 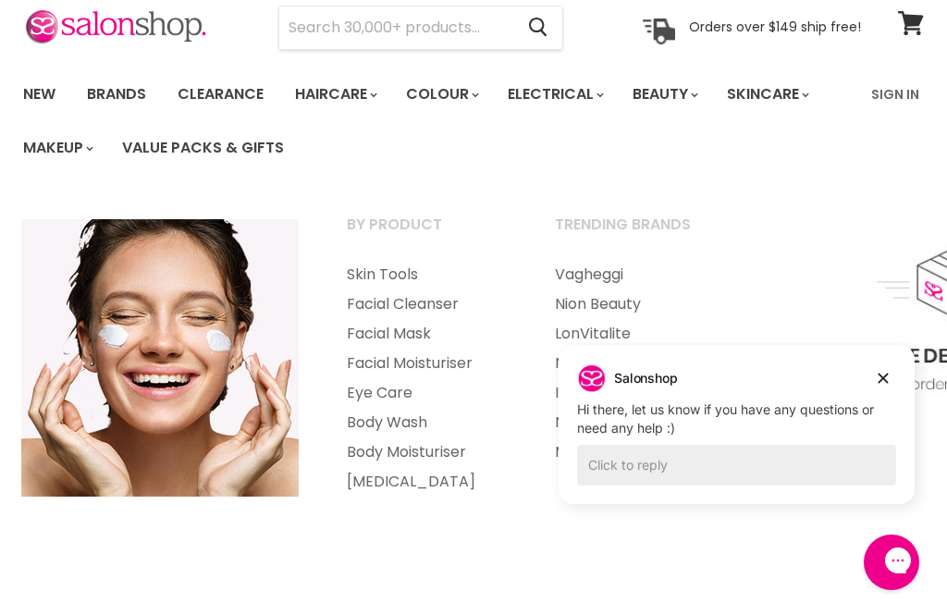 I want to click on a: Natural Look, so click(x=633, y=422).